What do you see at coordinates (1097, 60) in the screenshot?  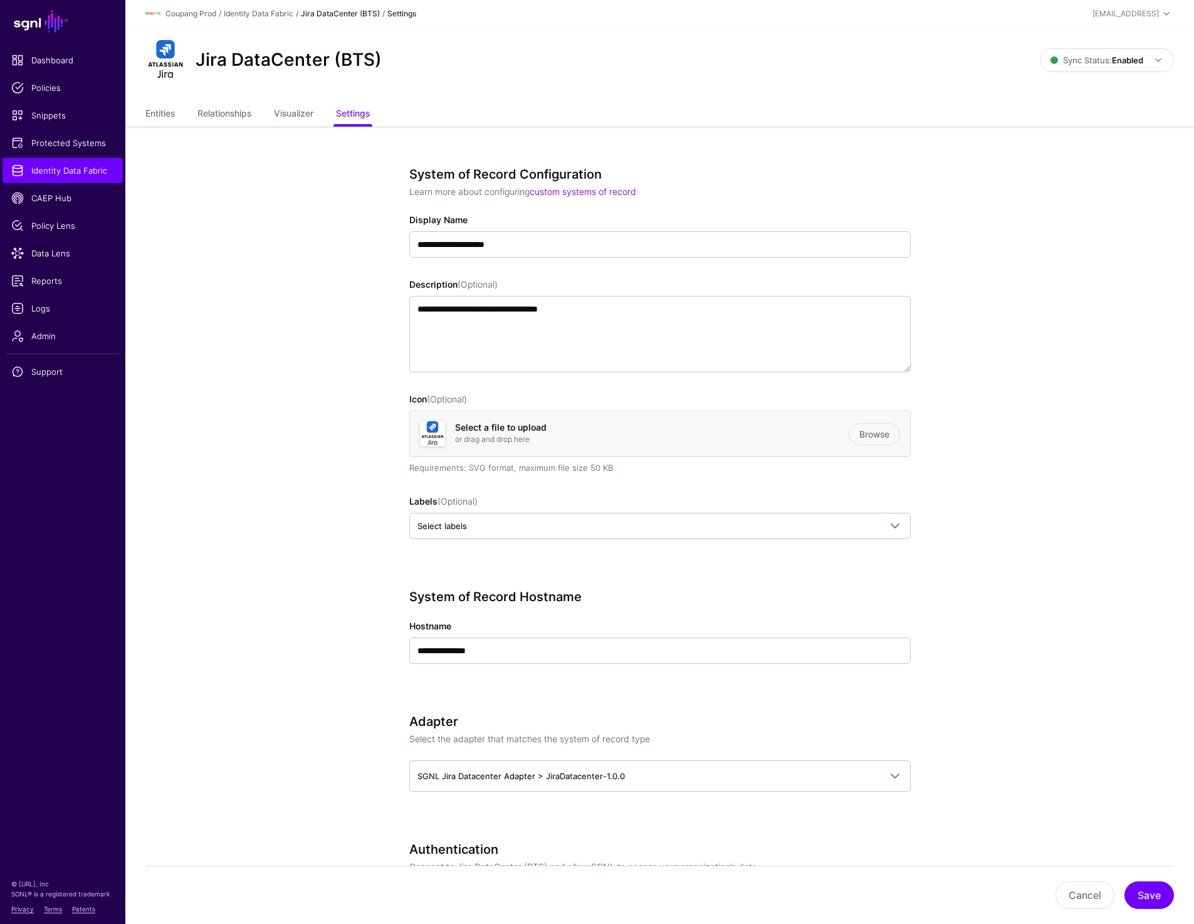 I see `span: Sync Status:` at bounding box center [1097, 60].